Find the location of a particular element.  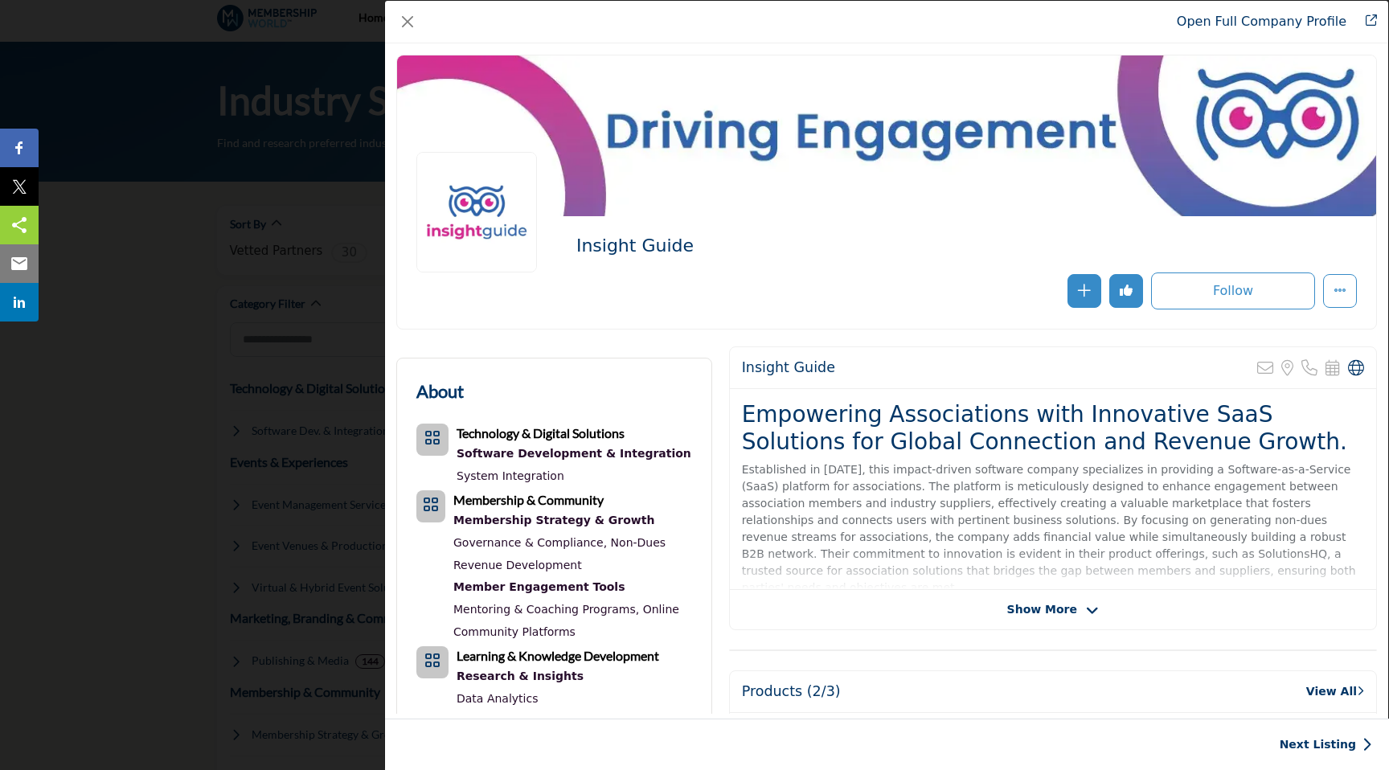

b: Technology & Digital Solutions is located at coordinates (540, 432).